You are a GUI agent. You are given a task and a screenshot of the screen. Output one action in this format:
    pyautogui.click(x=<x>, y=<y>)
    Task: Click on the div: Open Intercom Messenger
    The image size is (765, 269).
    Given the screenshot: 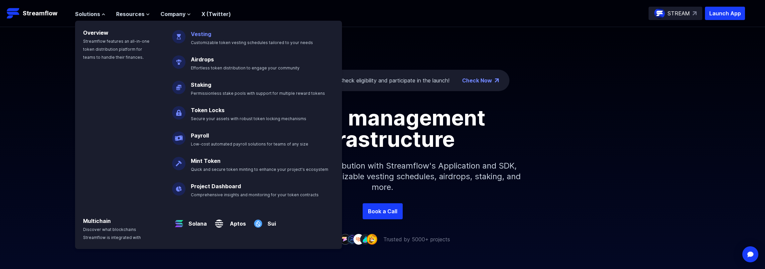 What is the action you would take?
    pyautogui.click(x=750, y=254)
    